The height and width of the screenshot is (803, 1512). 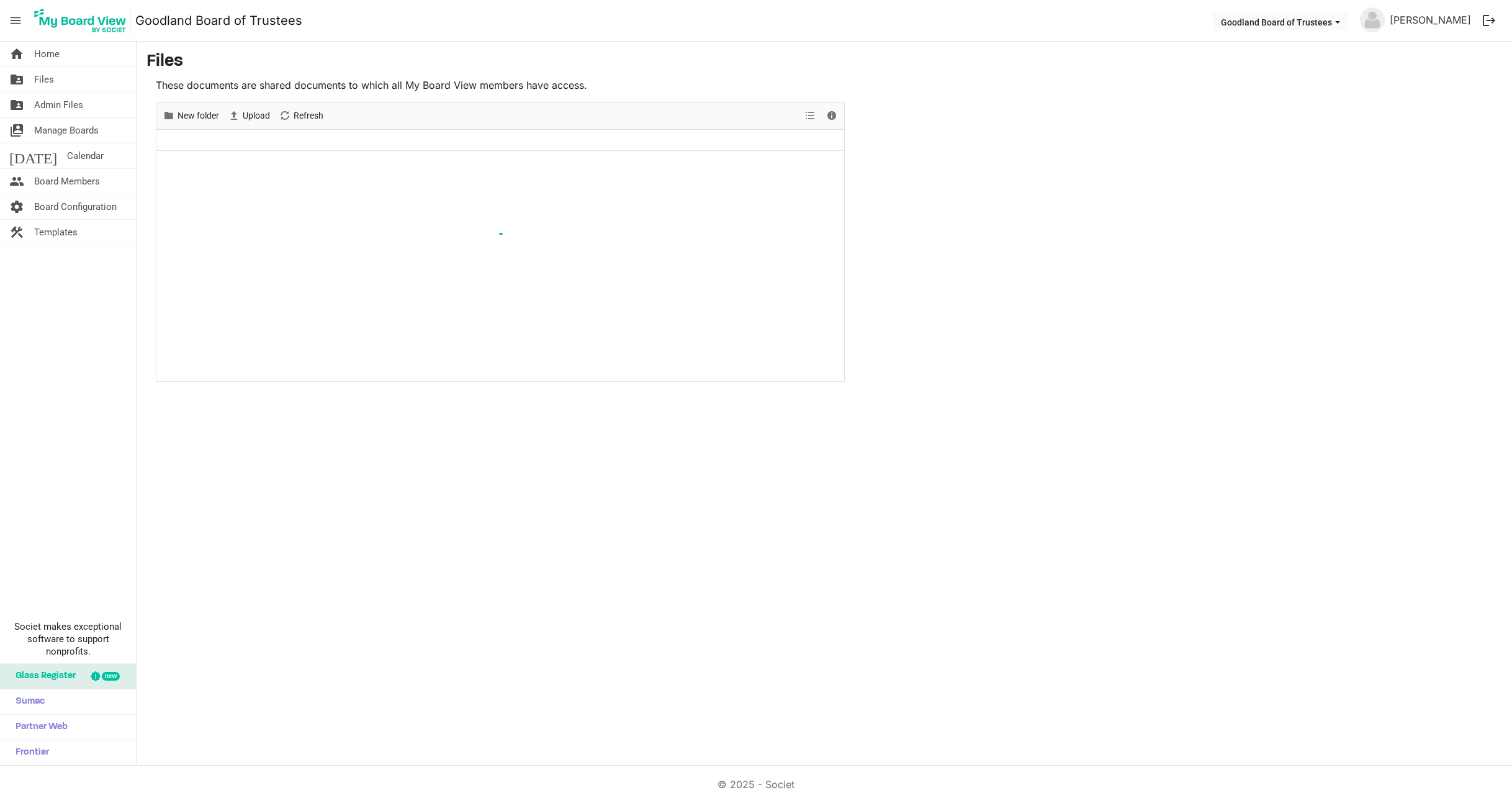 What do you see at coordinates (59, 105) in the screenshot?
I see `span: Admin Files` at bounding box center [59, 105].